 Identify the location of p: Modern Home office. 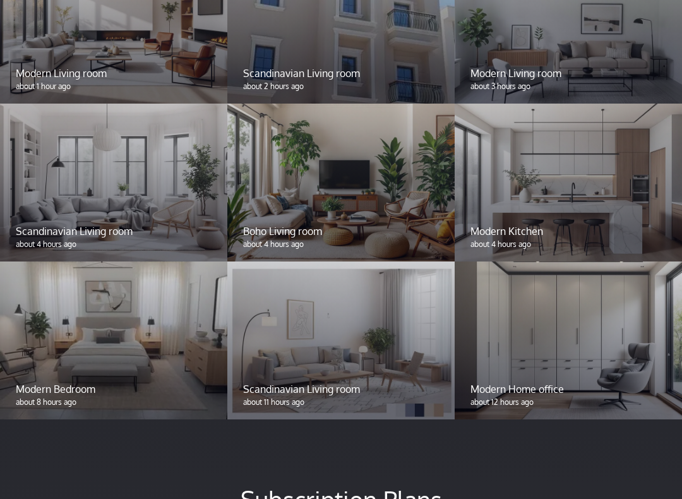
(568, 390).